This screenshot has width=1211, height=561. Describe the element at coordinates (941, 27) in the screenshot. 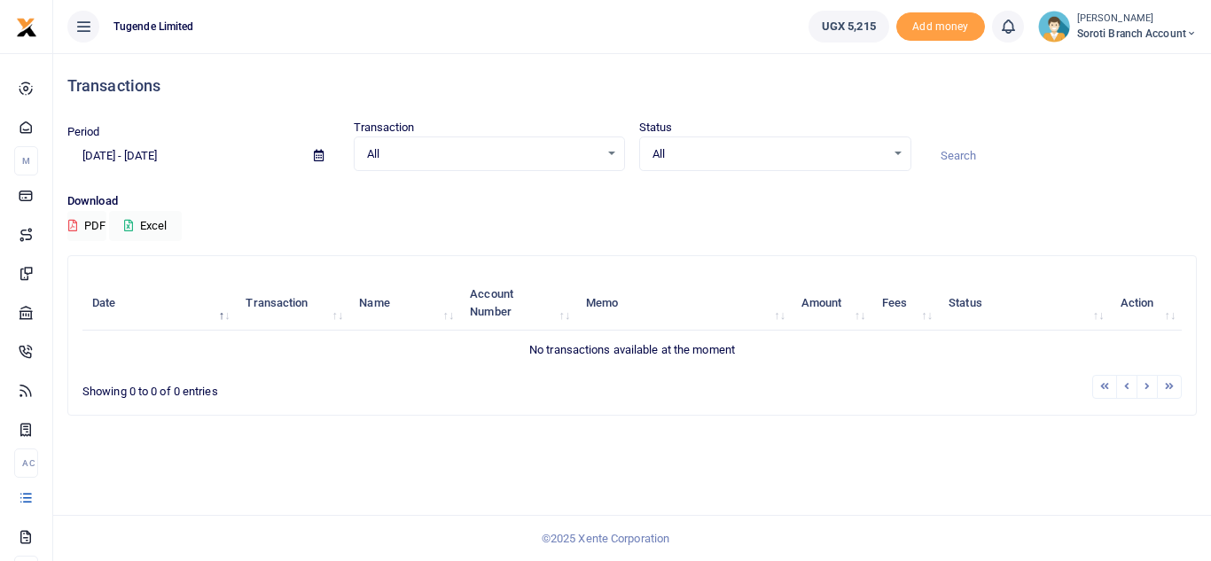

I see `li: Toup your wallet` at that location.